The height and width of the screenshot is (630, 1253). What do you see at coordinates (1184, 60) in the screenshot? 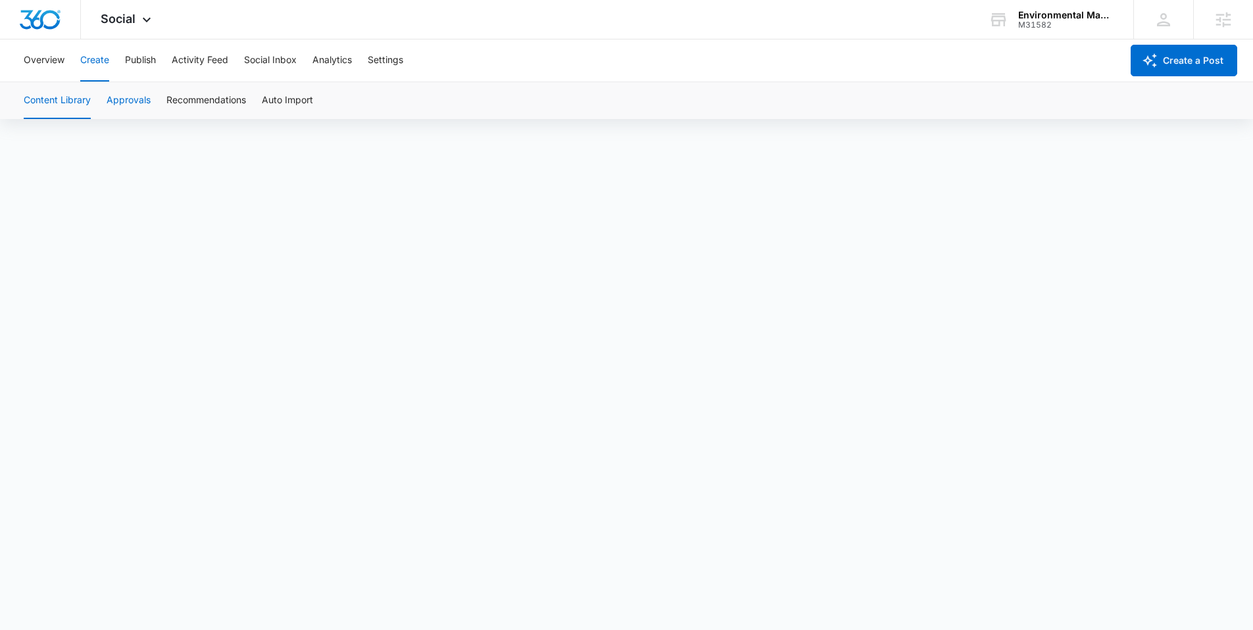
I see `button: Create a Post` at bounding box center [1184, 60].